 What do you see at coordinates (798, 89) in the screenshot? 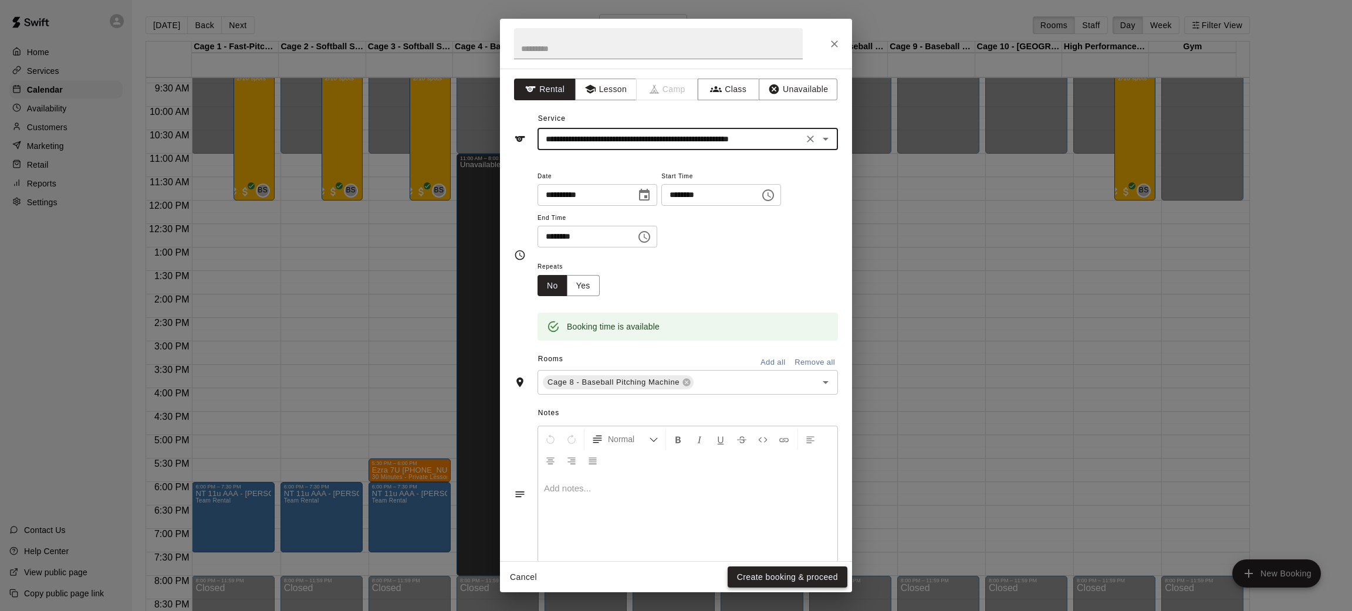
I see `button: Unavailable` at bounding box center [798, 89].